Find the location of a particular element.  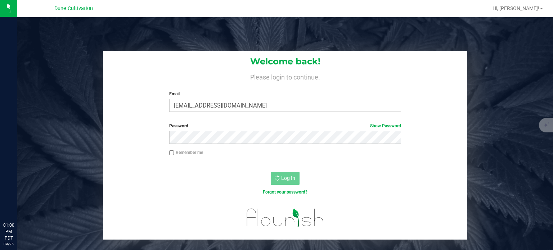

p: 01:00 PM PDT is located at coordinates (9, 232).